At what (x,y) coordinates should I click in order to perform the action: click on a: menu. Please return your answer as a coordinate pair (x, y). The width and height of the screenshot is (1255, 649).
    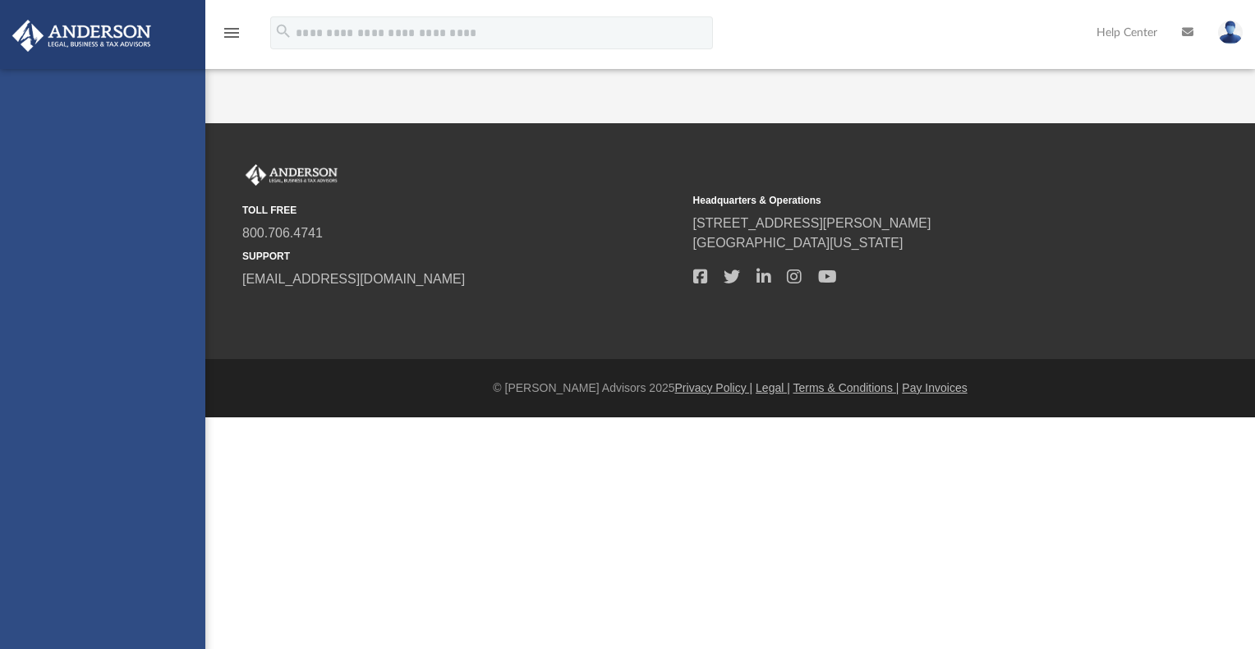
    Looking at the image, I should click on (232, 37).